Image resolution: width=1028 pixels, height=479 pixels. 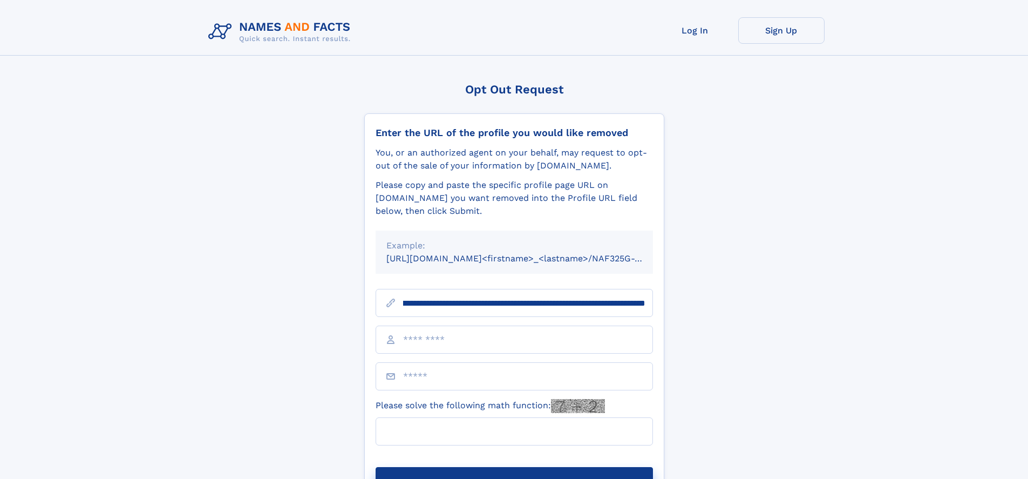 I want to click on label: Please solve the following math function:, so click(x=490, y=406).